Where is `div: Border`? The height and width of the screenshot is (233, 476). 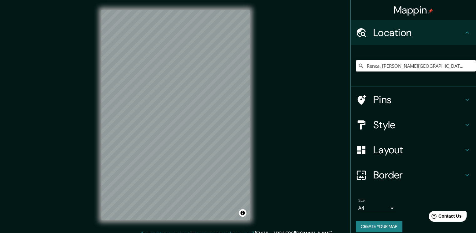
div: Border is located at coordinates (414, 175).